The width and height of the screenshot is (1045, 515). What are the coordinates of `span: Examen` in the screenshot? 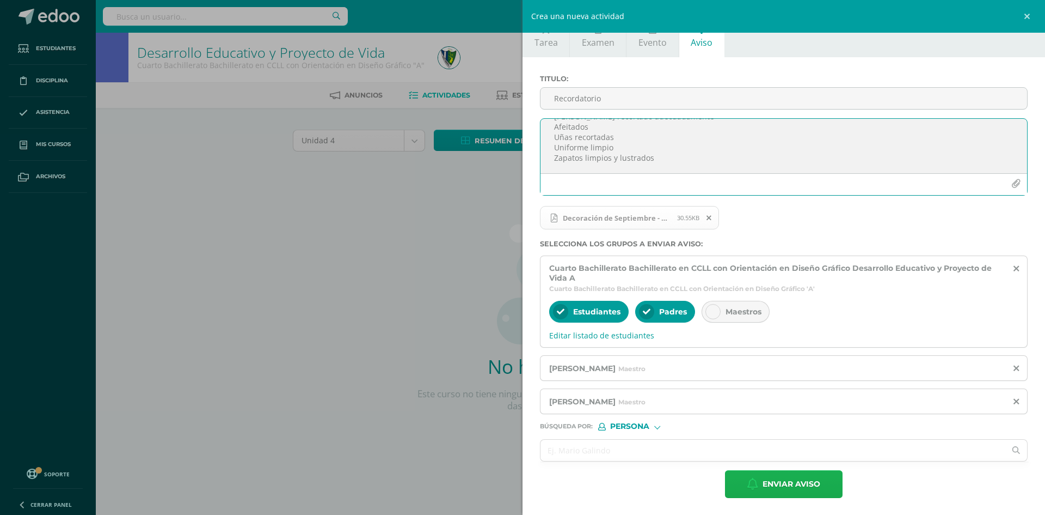 It's located at (598, 42).